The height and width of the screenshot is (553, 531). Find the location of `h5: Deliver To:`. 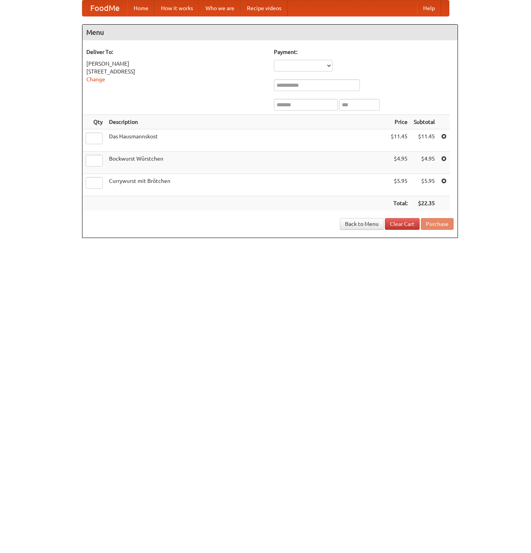

h5: Deliver To: is located at coordinates (176, 52).